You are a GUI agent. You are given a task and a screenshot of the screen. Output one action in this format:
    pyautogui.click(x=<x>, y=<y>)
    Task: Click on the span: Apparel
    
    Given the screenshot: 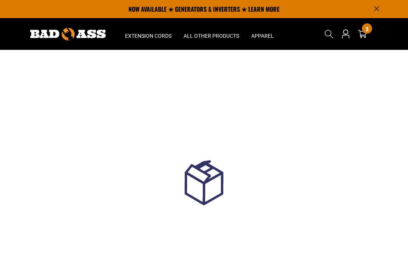 What is the action you would take?
    pyautogui.click(x=262, y=36)
    